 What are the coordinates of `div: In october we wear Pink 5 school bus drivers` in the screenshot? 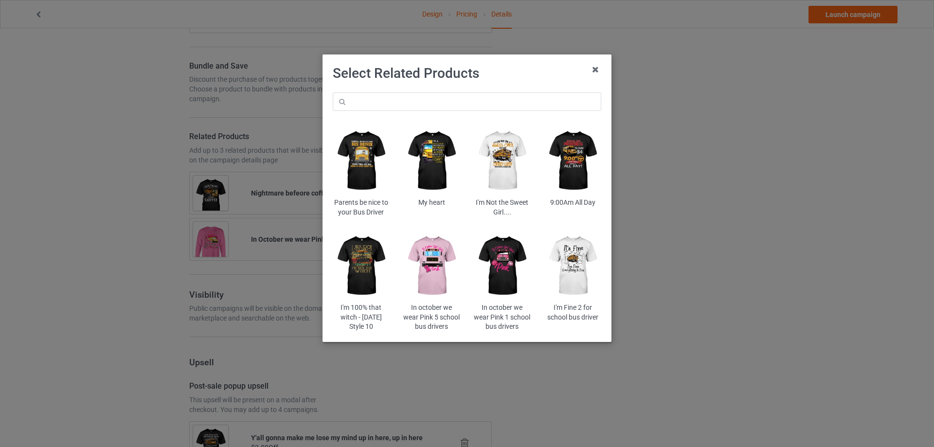 It's located at (432, 317).